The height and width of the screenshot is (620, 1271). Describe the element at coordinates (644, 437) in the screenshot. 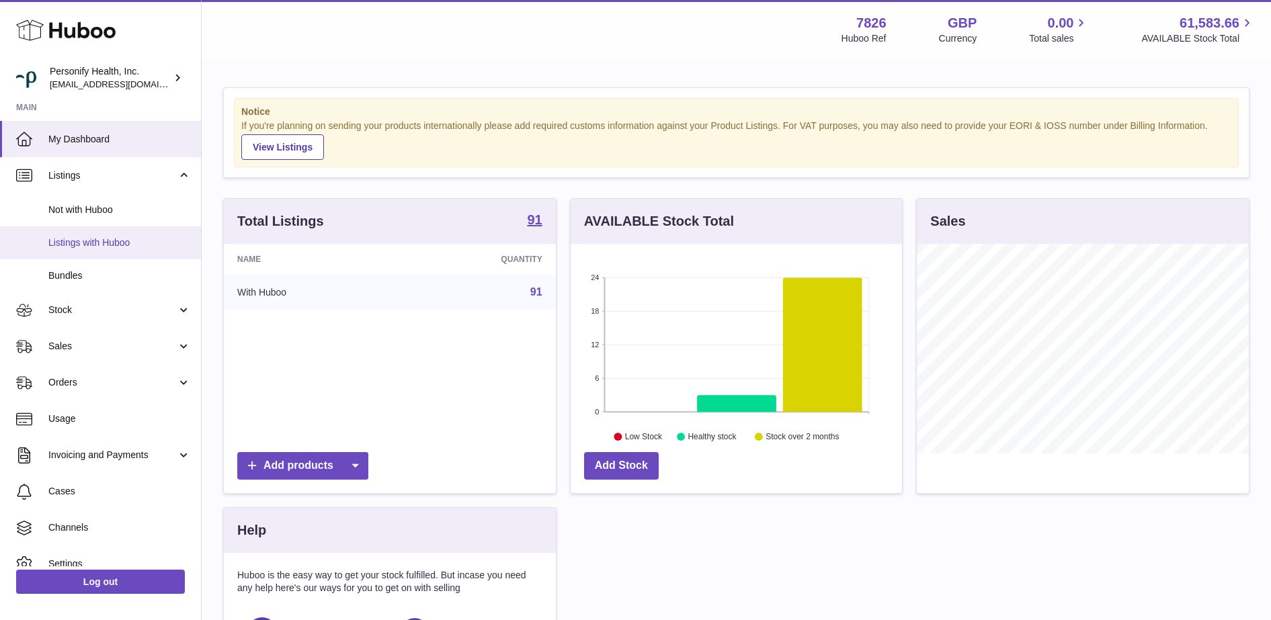

I see `text: Low Stock` at that location.